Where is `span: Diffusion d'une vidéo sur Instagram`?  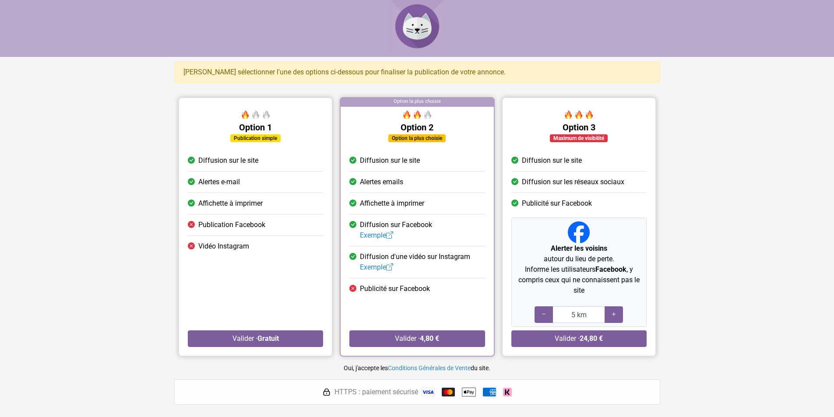
span: Diffusion d'une vidéo sur Instagram is located at coordinates (415, 262).